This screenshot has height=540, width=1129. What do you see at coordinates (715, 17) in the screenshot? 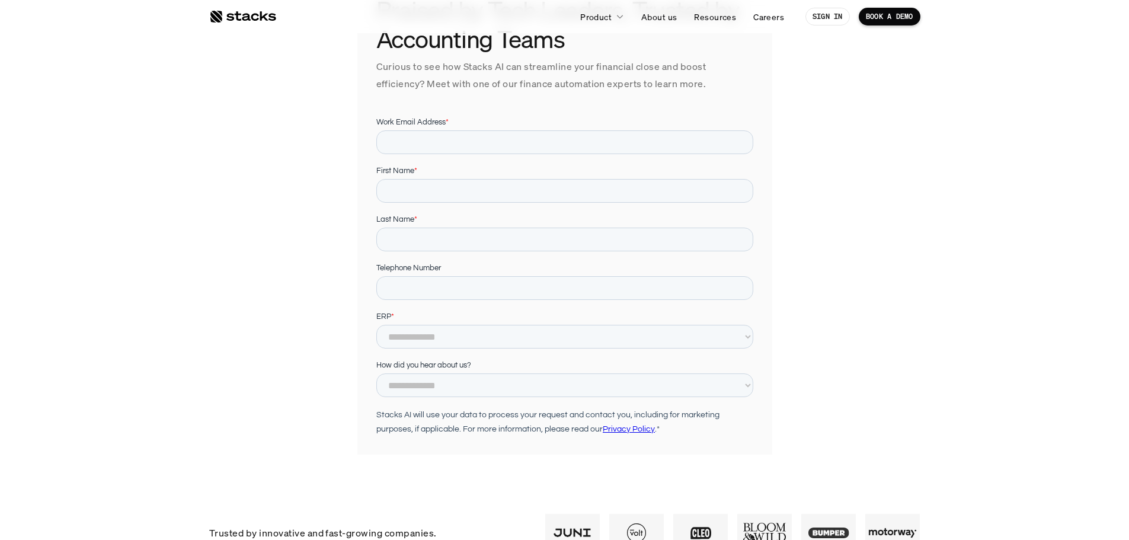
I see `a: Resources` at bounding box center [715, 17].